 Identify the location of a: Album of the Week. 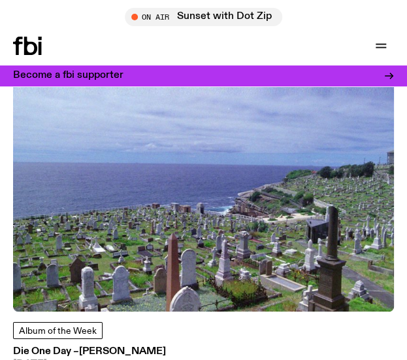
(58, 330).